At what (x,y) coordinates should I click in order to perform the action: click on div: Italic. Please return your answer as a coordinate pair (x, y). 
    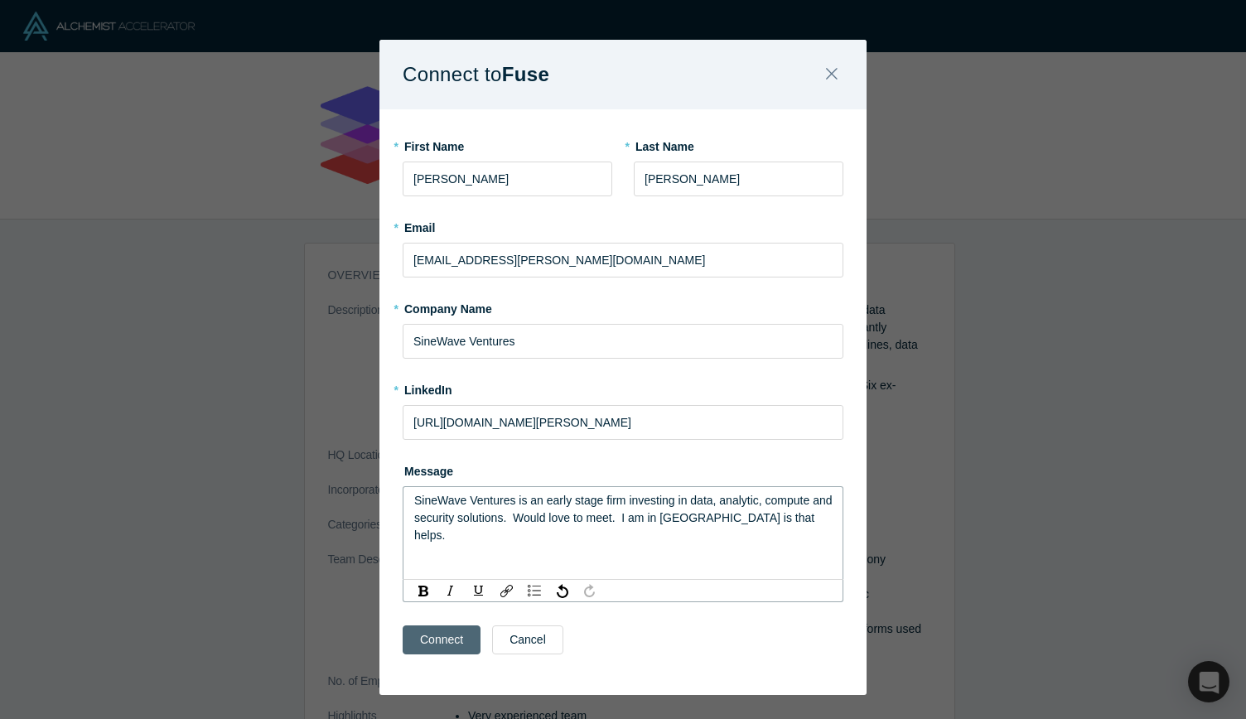
    Looking at the image, I should click on (451, 591).